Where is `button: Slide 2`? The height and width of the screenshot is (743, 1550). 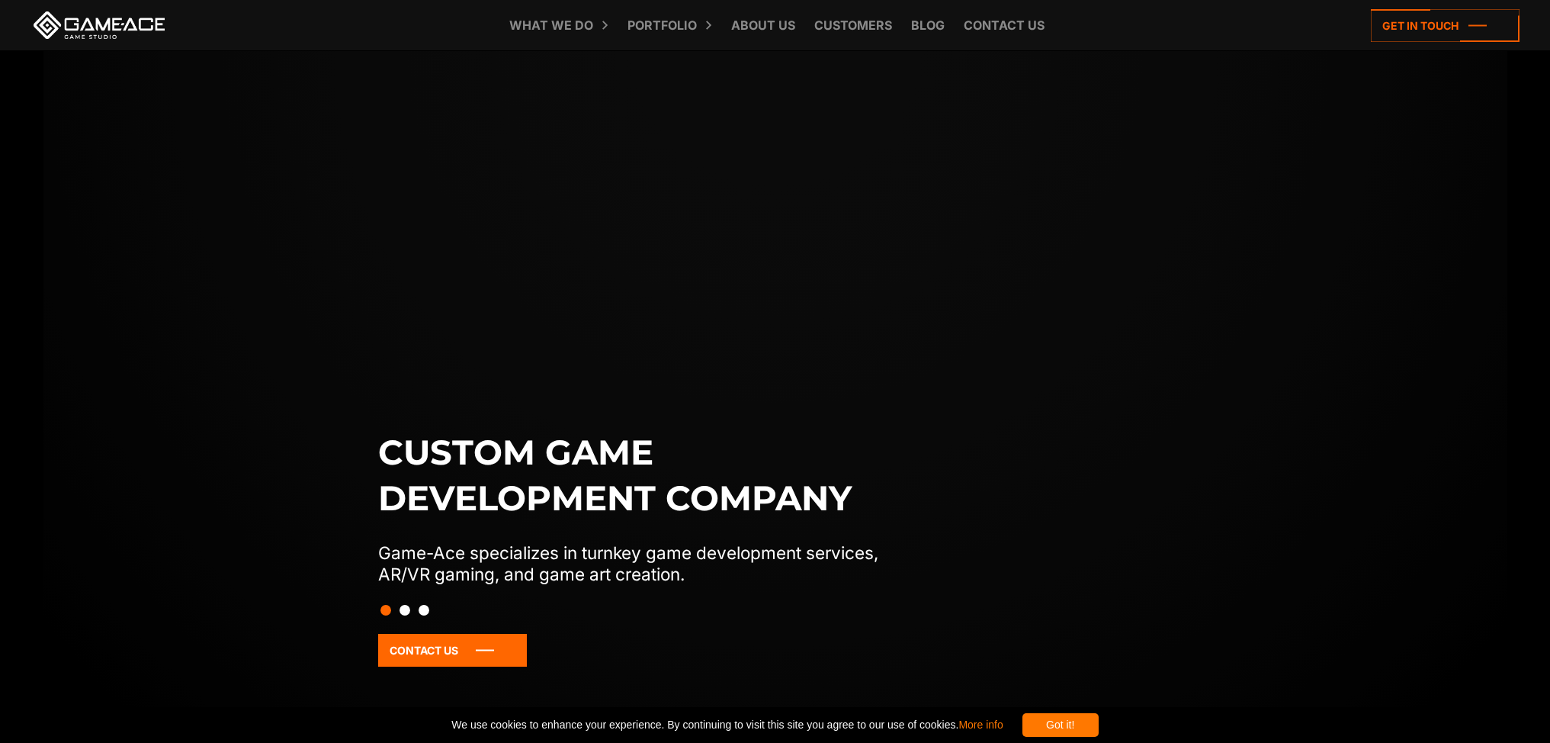 button: Slide 2 is located at coordinates (405, 610).